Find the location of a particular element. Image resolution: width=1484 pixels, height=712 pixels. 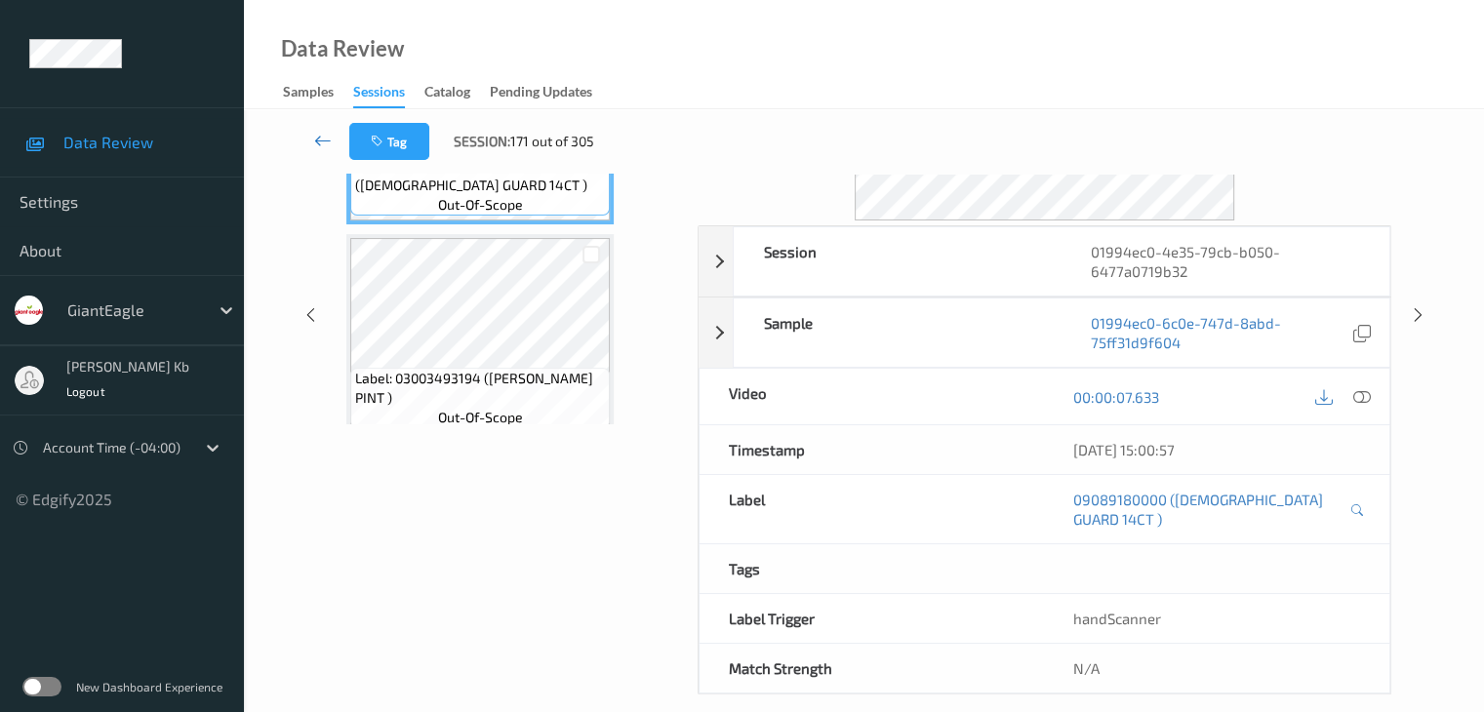

div: Sample01994ec0-6c0e-747d-8abd-75ff31d9f604 is located at coordinates (1044, 333).